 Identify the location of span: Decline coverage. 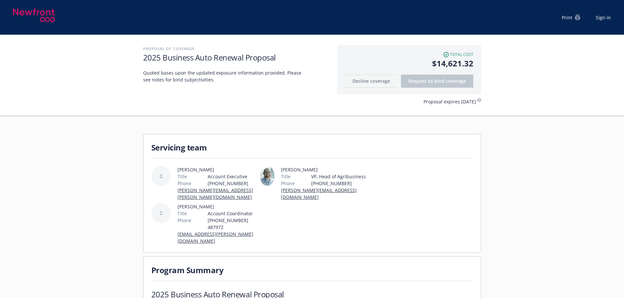
(371, 81).